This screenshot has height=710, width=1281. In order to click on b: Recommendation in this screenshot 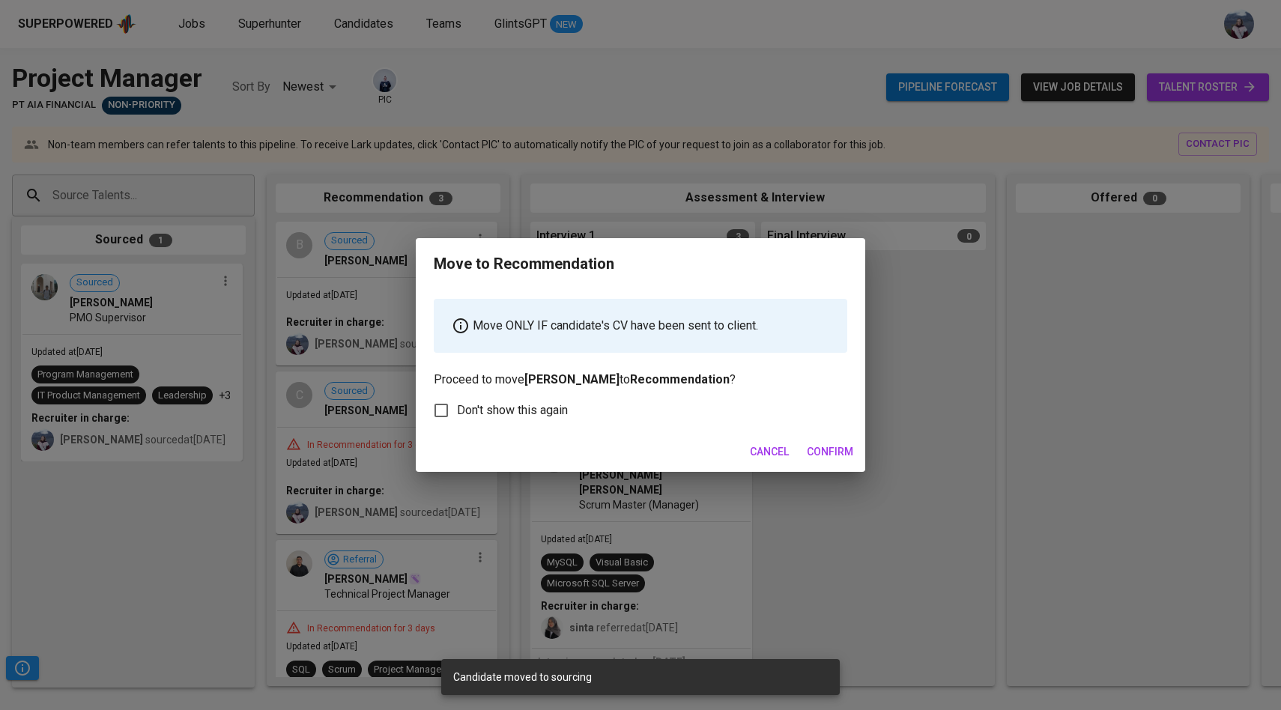, I will do `click(679, 379)`.